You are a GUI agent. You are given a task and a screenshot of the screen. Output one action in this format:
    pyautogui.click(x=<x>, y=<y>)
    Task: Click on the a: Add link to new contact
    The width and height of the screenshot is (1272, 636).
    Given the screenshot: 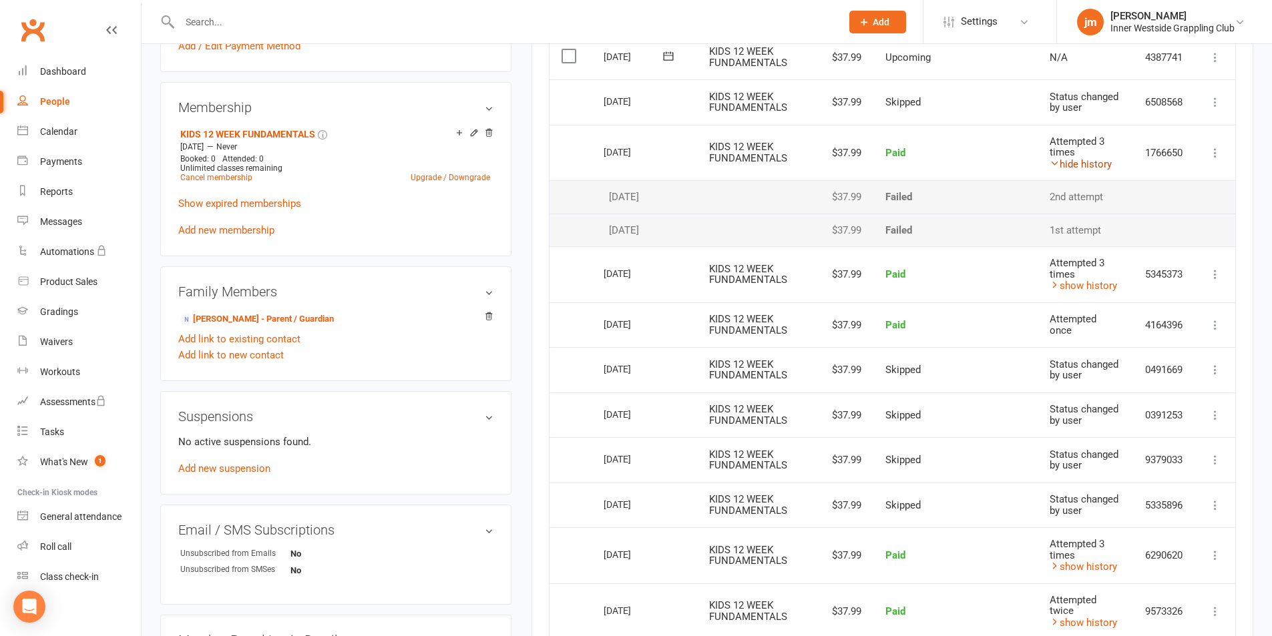 What is the action you would take?
    pyautogui.click(x=231, y=355)
    